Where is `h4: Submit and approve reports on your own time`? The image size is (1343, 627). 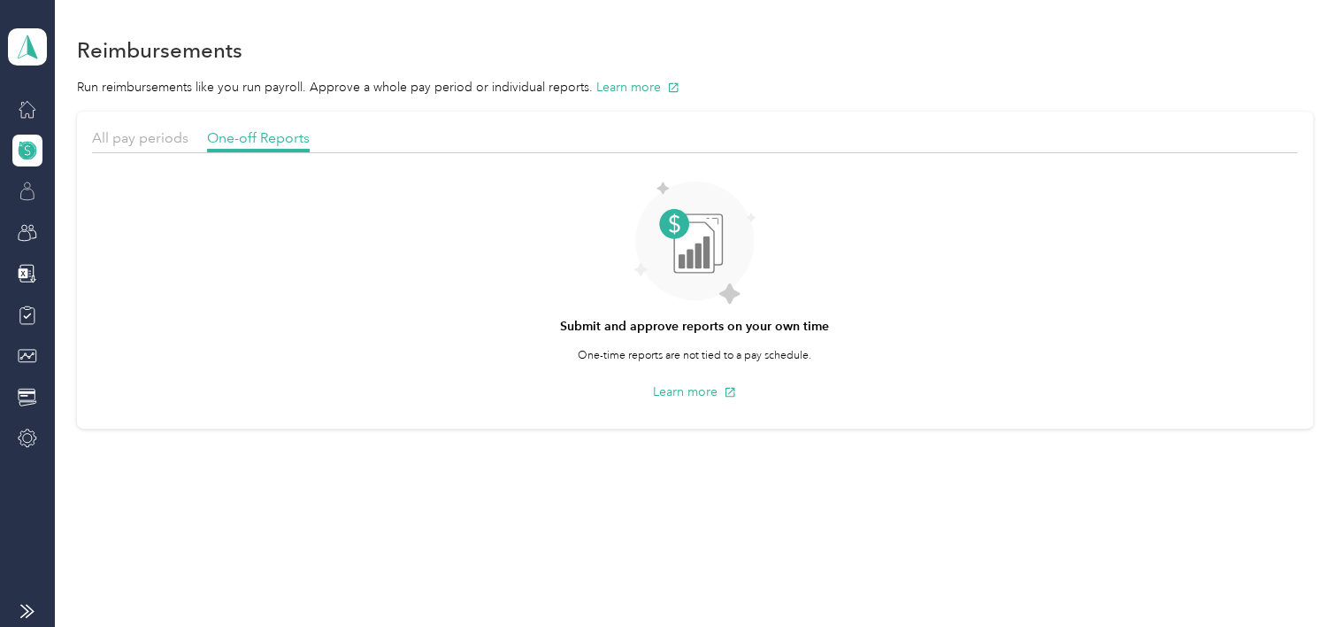 h4: Submit and approve reports on your own time is located at coordinates (695, 326).